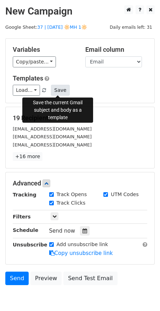 Image resolution: width=160 pixels, height=311 pixels. I want to click on h2: New Campaign, so click(80, 11).